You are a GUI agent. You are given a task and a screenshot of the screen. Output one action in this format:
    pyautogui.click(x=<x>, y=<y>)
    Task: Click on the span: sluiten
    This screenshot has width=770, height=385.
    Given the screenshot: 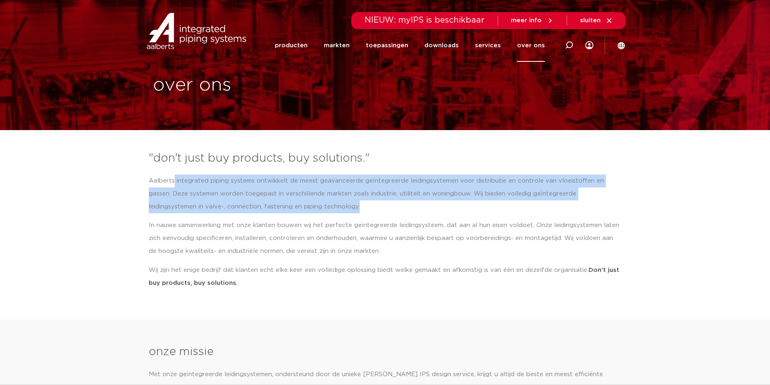 What is the action you would take?
    pyautogui.click(x=590, y=20)
    